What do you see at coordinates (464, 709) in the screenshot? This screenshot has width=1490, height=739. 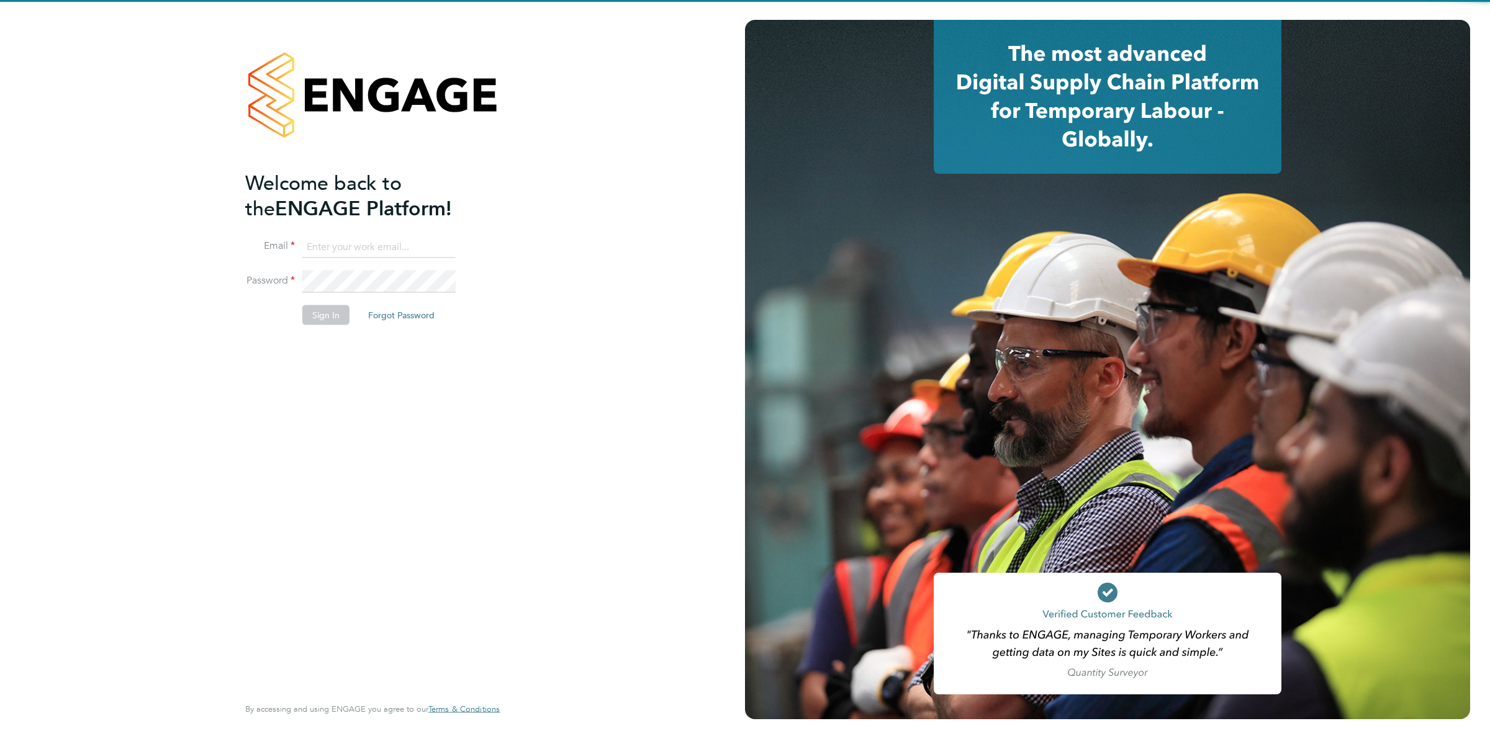 I see `a: Terms & Conditions` at bounding box center [464, 709].